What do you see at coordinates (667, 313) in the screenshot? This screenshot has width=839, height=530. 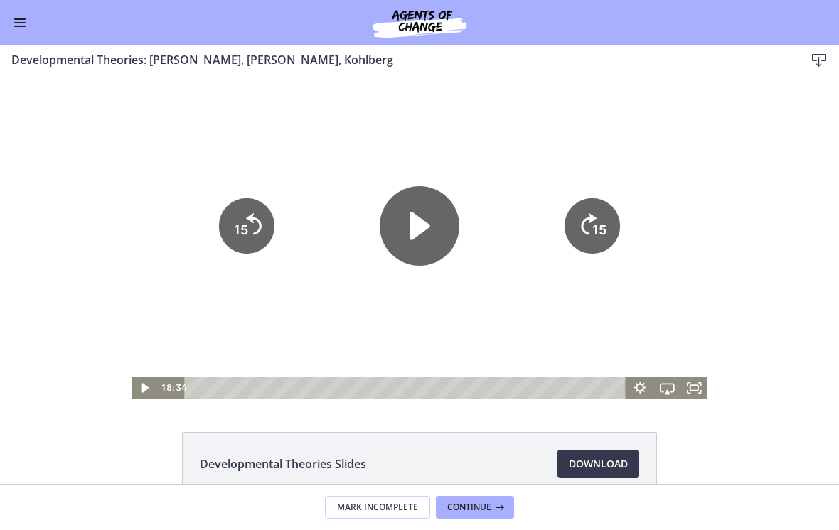 I see `button: Airplay` at bounding box center [667, 313].